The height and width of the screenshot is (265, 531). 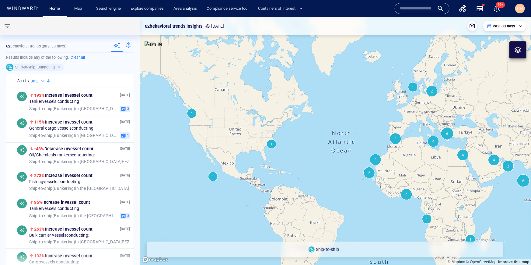 What do you see at coordinates (40, 229) in the screenshot?
I see `span: 263%` at bounding box center [40, 229].